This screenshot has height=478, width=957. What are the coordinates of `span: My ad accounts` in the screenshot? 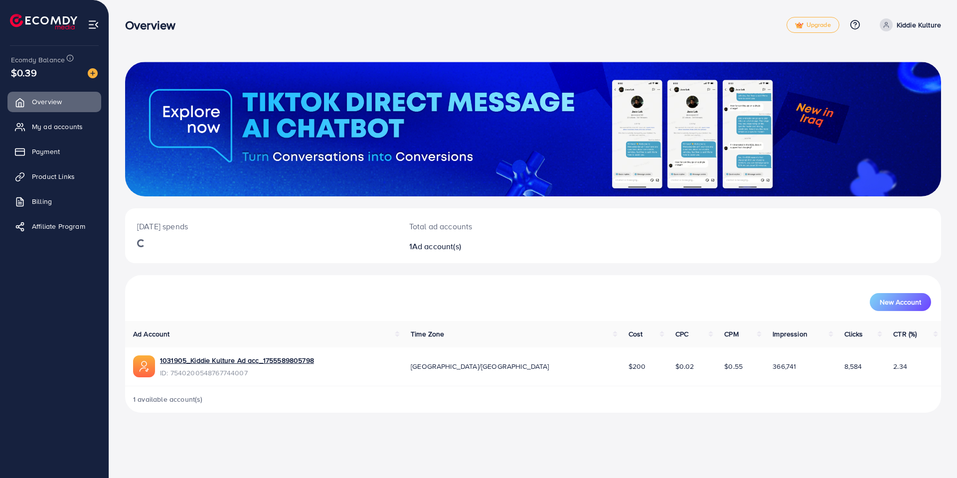 It's located at (57, 127).